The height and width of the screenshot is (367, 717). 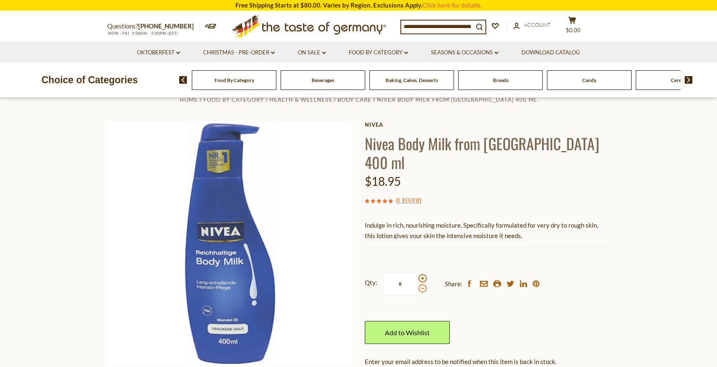 What do you see at coordinates (678, 80) in the screenshot?
I see `a: Cereal` at bounding box center [678, 80].